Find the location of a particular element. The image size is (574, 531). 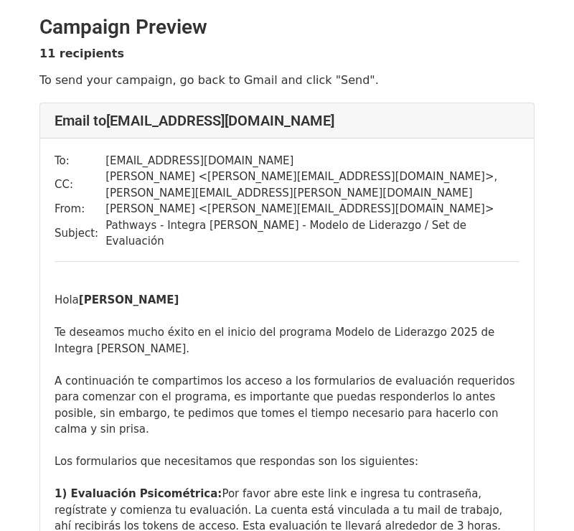

strong: 11 recipients is located at coordinates (82, 53).